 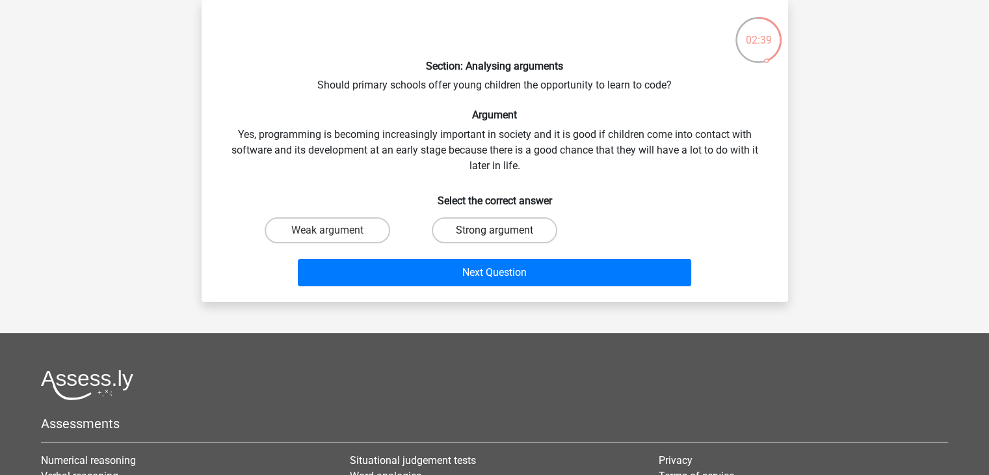 I want to click on div: 02:39, so click(x=758, y=32).